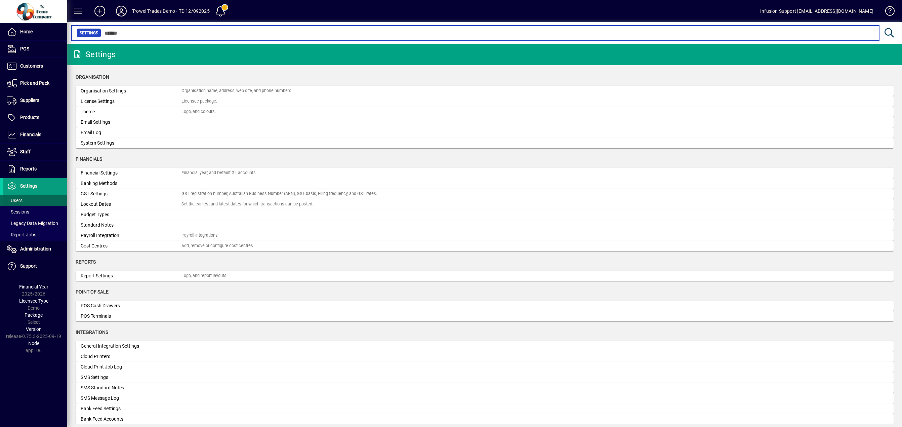  Describe the element at coordinates (121, 11) in the screenshot. I see `button: Profile` at that location.